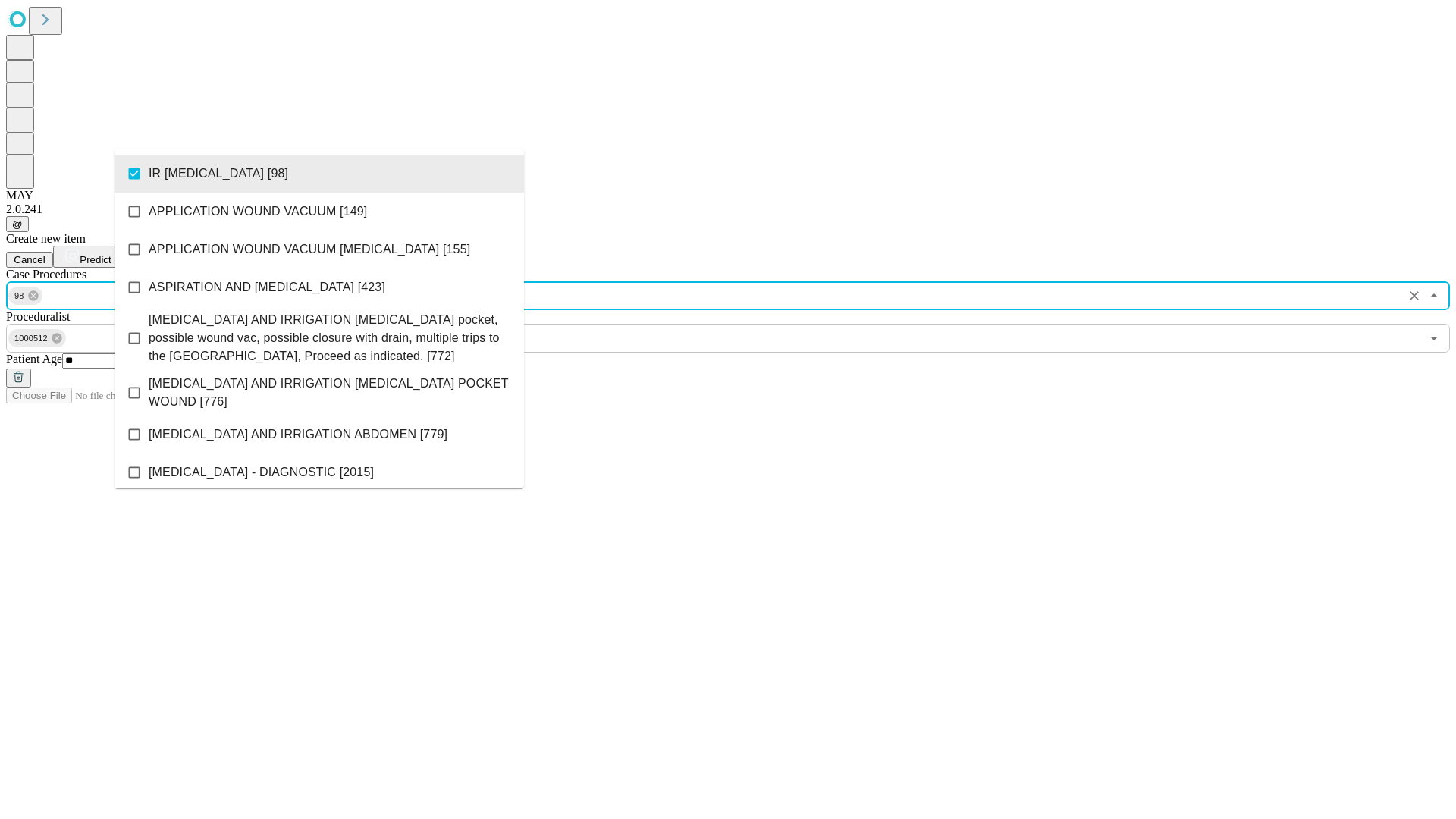  I want to click on div: 98, so click(25, 296).